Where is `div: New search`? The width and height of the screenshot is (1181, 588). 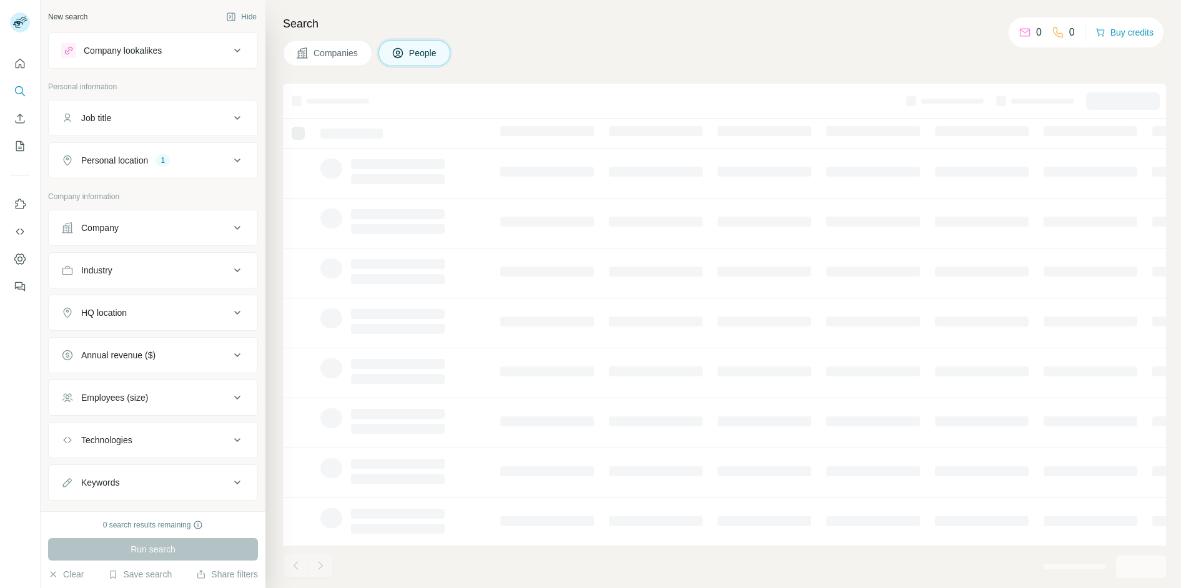
div: New search is located at coordinates (67, 17).